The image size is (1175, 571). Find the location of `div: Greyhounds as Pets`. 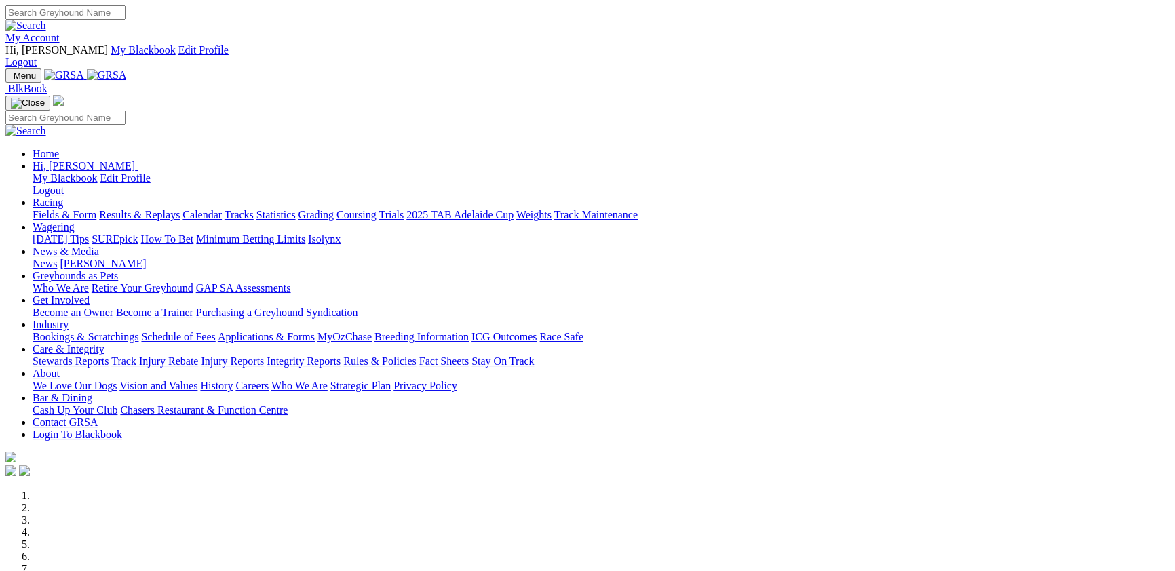

div: Greyhounds as Pets is located at coordinates (601, 288).